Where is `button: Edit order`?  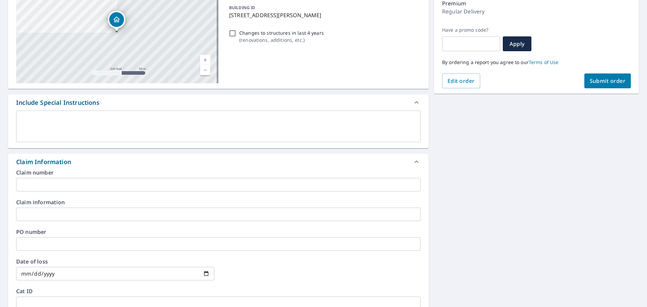
button: Edit order is located at coordinates (461, 81).